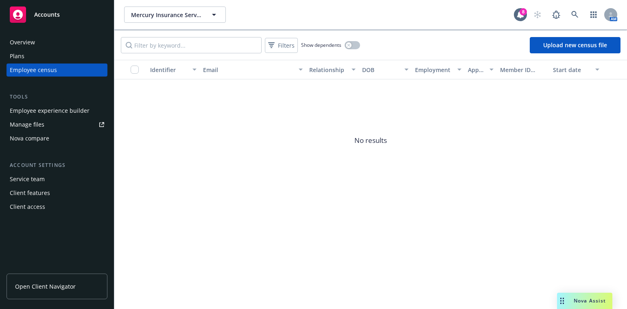 The height and width of the screenshot is (309, 627). I want to click on div: Overview, so click(22, 42).